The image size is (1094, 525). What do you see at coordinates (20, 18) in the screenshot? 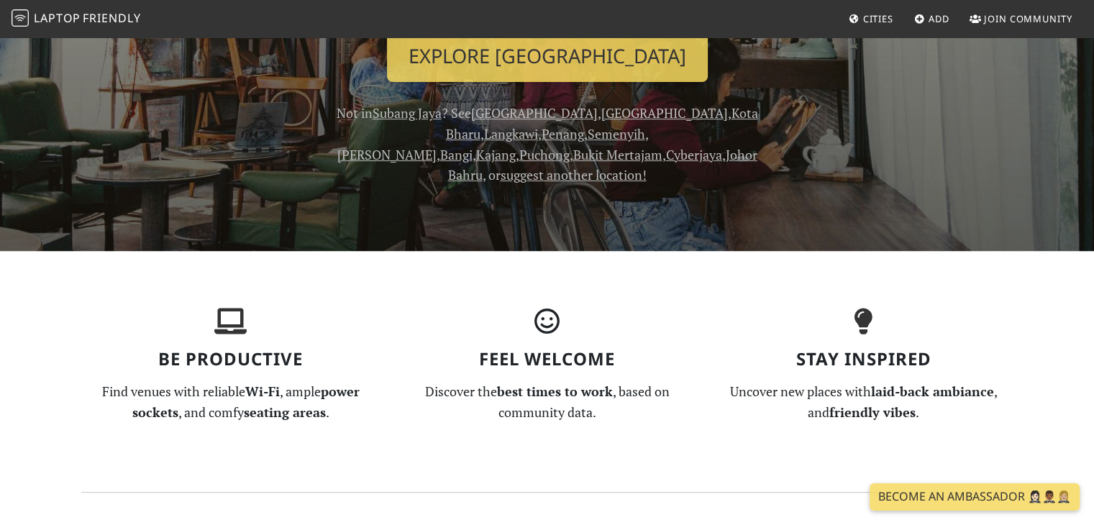
I see `img: LaptopFriendly` at bounding box center [20, 18].